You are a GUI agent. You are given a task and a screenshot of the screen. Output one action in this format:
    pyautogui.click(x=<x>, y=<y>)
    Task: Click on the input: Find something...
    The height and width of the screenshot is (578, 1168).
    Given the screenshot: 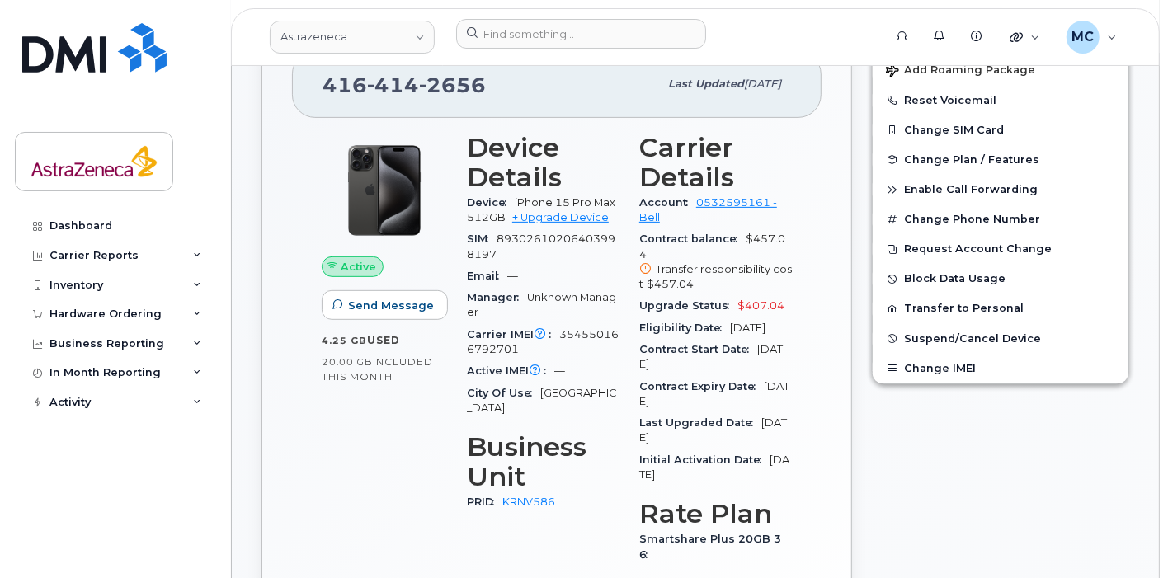 What is the action you would take?
    pyautogui.click(x=581, y=34)
    